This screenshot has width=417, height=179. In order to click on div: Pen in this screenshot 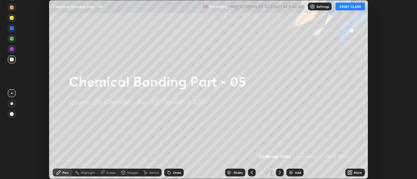, I will do `click(65, 173)`.